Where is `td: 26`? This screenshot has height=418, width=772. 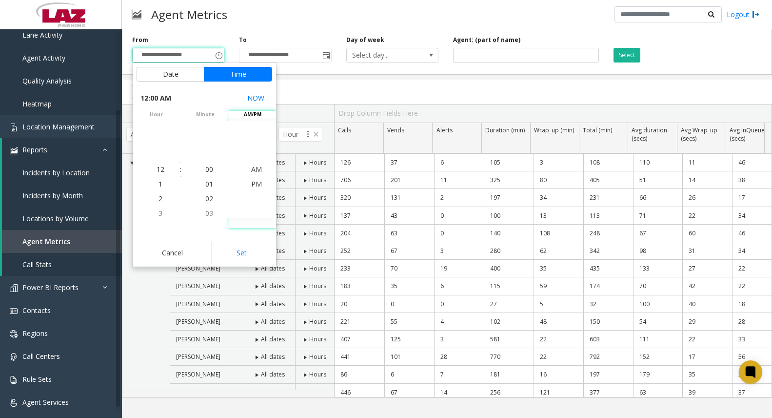
td: 26 is located at coordinates (708, 198).